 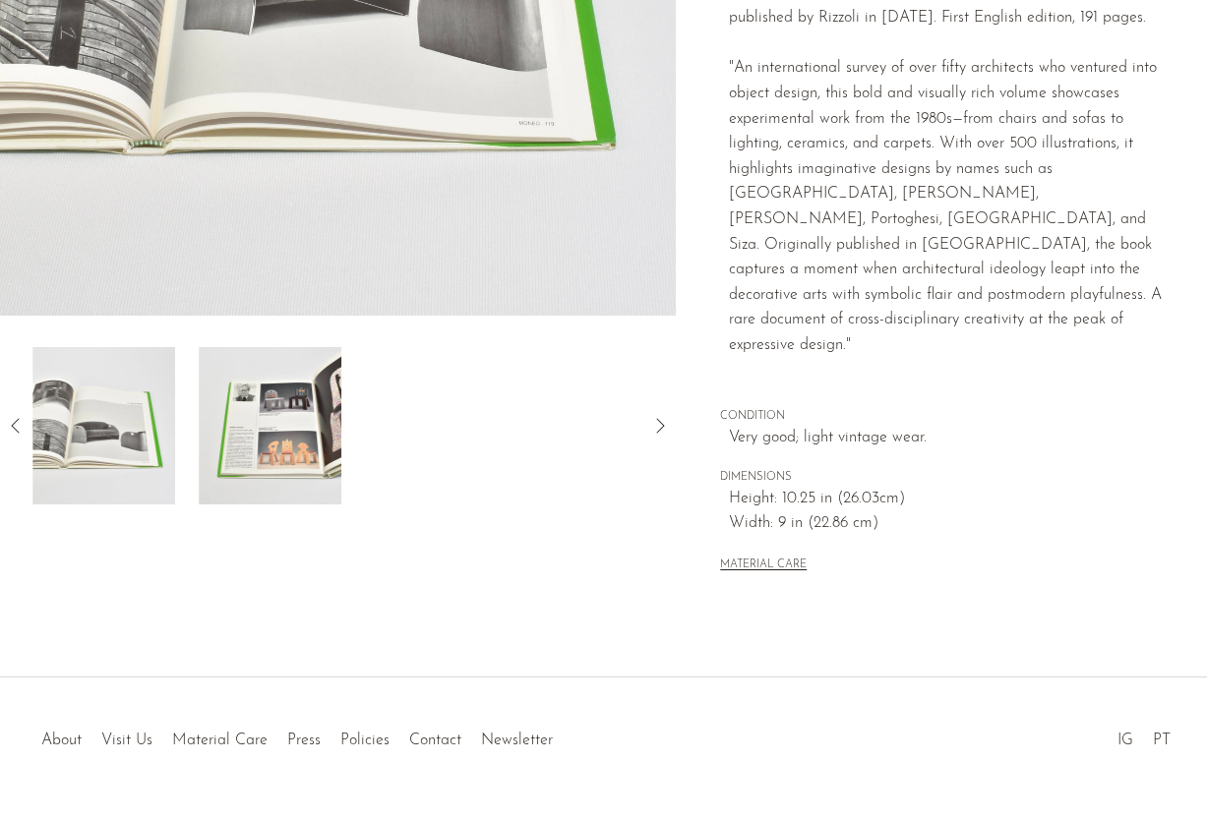 I want to click on span: Very good; light vintage wear., so click(x=945, y=439).